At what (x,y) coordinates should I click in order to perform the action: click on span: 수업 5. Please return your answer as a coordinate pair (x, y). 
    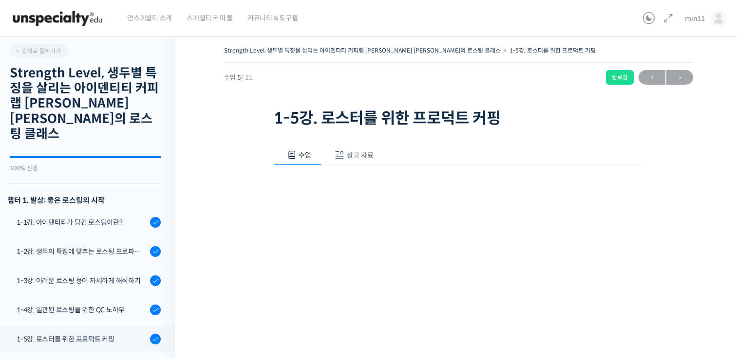
    Looking at the image, I should click on (238, 77).